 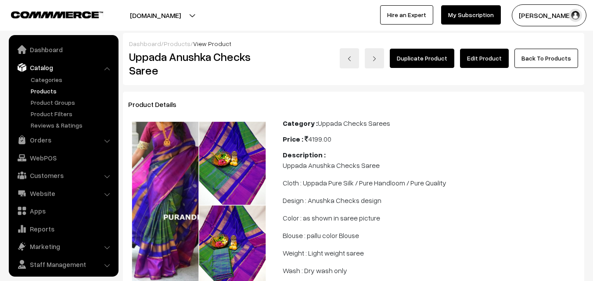 What do you see at coordinates (430, 218) in the screenshot?
I see `p: Color : as shown in saree picture` at bounding box center [430, 218].